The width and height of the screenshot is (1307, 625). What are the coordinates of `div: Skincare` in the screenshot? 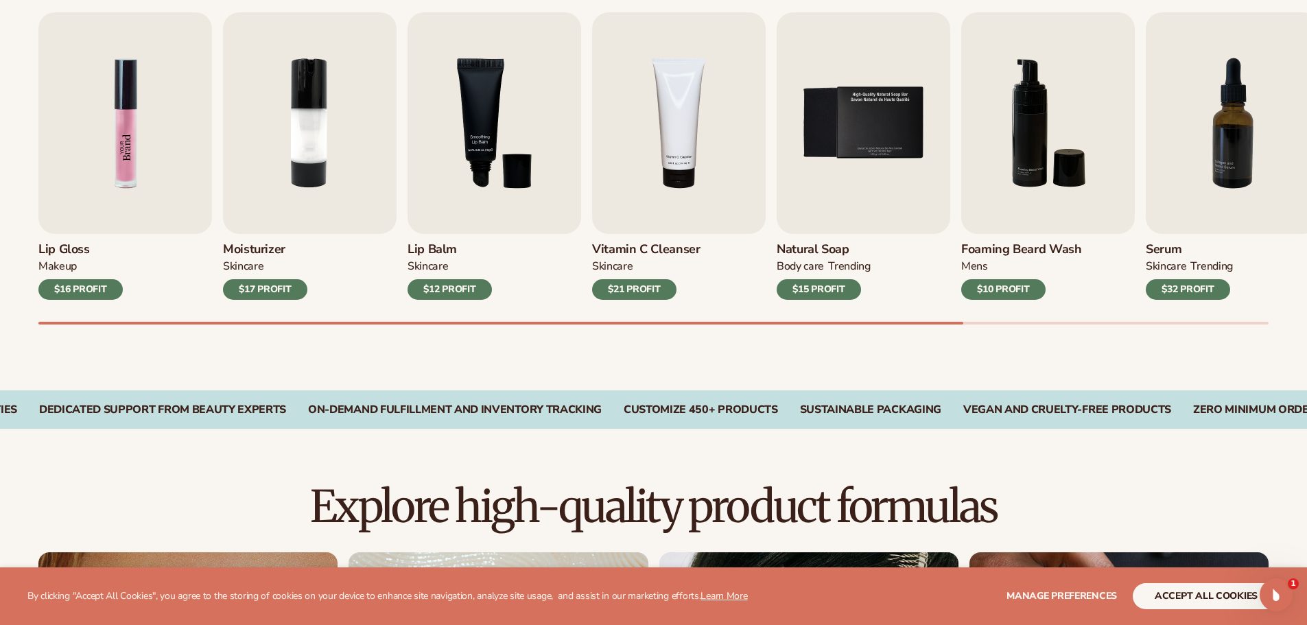 It's located at (612, 266).